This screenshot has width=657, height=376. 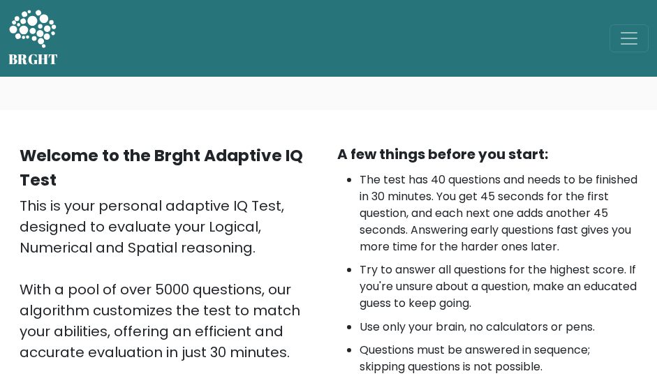 I want to click on h5: BRGHT, so click(x=34, y=59).